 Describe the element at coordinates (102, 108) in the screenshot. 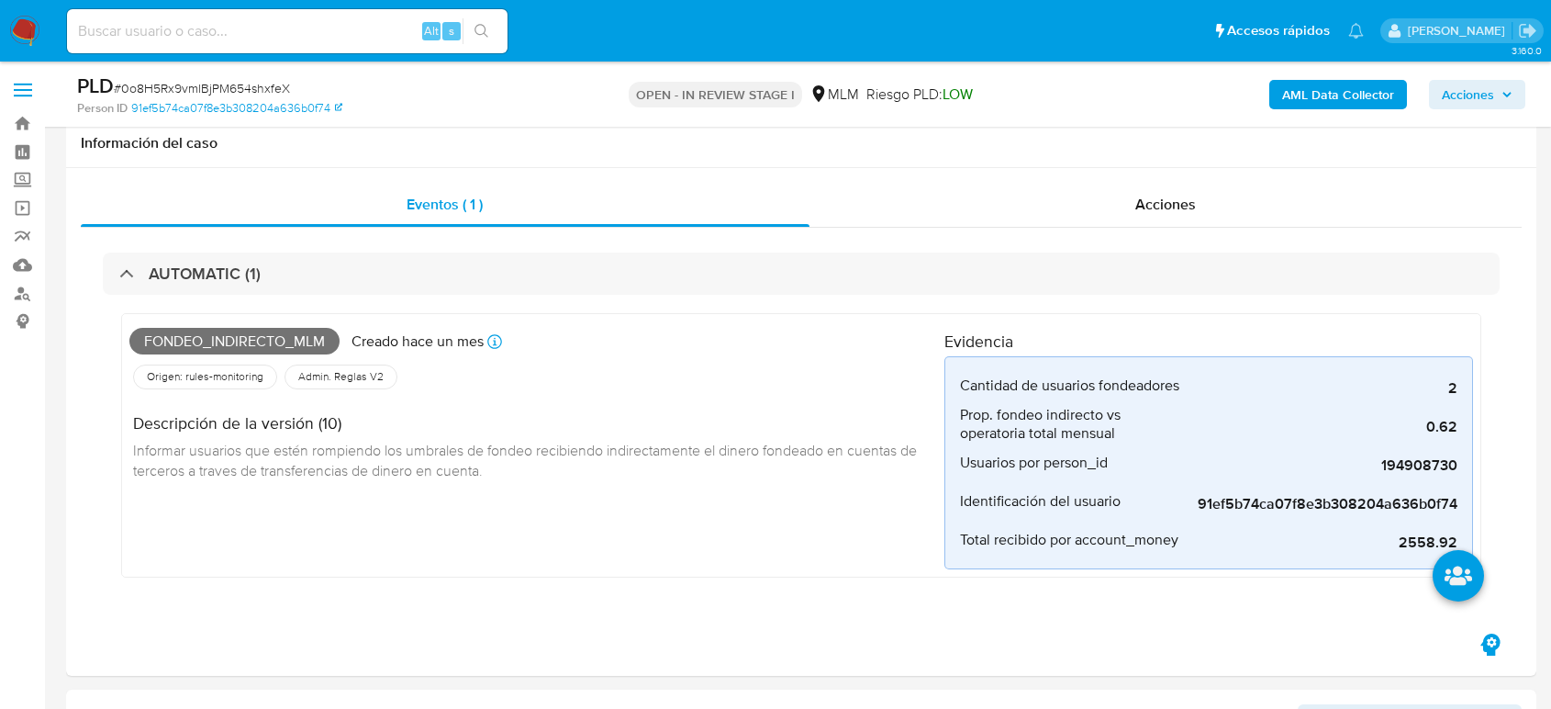

I see `b: Person ID` at that location.